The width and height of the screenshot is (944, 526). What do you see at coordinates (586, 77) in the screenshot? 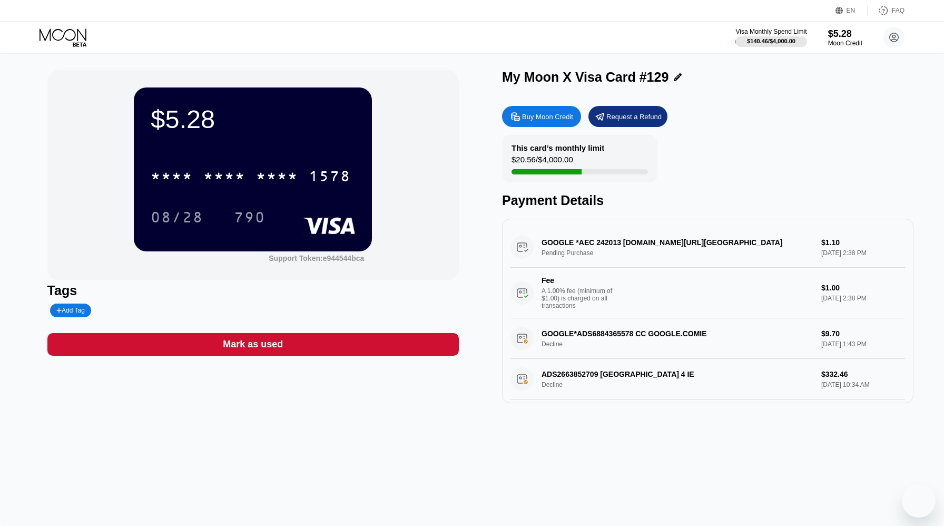
I see `div: My Moon X Visa Card #129` at bounding box center [586, 77].